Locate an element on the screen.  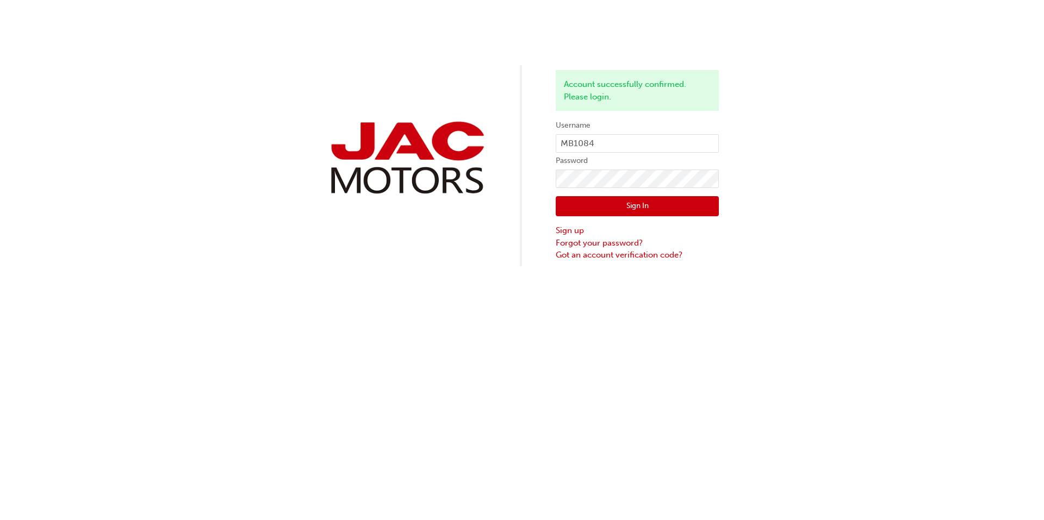
button: Sign In is located at coordinates (637, 207).